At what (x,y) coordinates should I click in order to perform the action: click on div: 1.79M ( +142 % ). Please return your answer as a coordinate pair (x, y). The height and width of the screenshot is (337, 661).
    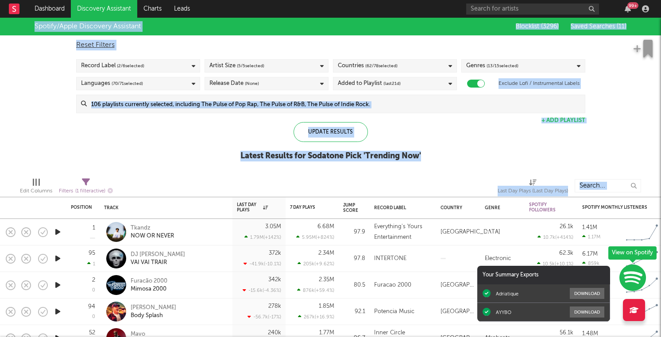
    Looking at the image, I should click on (263, 237).